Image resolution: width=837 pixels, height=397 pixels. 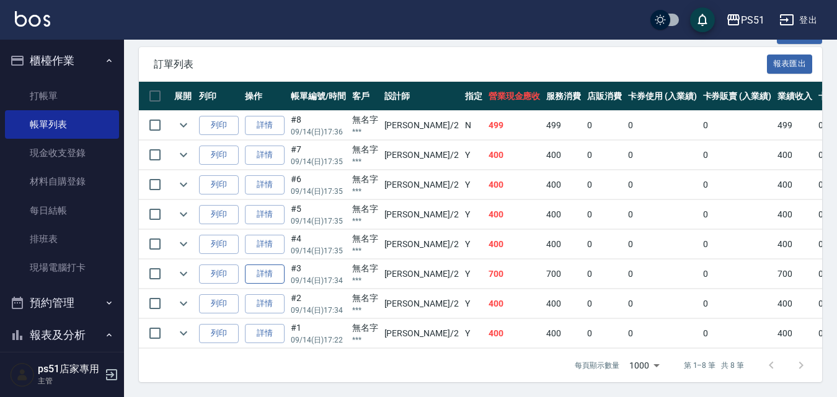 I want to click on h5: ps51店家專用, so click(x=69, y=369).